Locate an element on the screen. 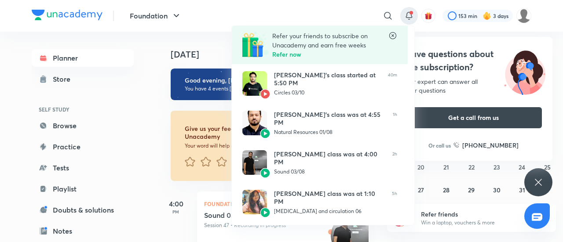 Image resolution: width=563 pixels, height=242 pixels. h6: Refer now is located at coordinates (330, 54).